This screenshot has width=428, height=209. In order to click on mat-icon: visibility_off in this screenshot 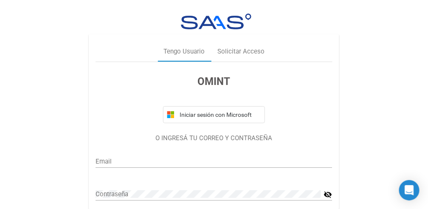, I will do `click(328, 194)`.